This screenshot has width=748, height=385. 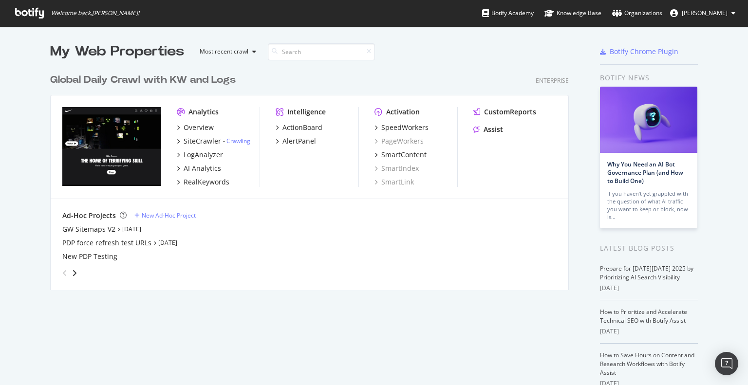 I want to click on div: Most recent crawl, so click(x=224, y=52).